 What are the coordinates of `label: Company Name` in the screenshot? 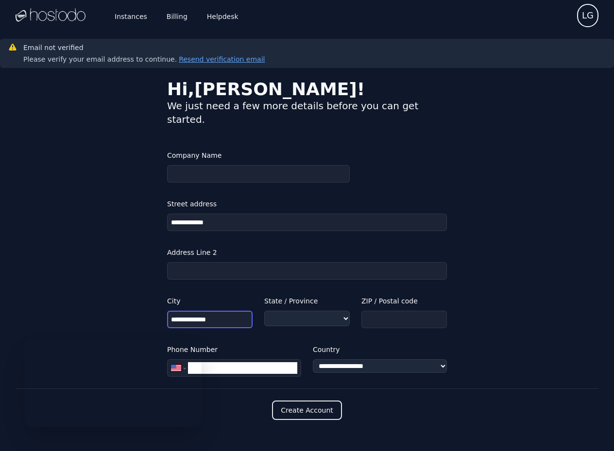 It's located at (258, 155).